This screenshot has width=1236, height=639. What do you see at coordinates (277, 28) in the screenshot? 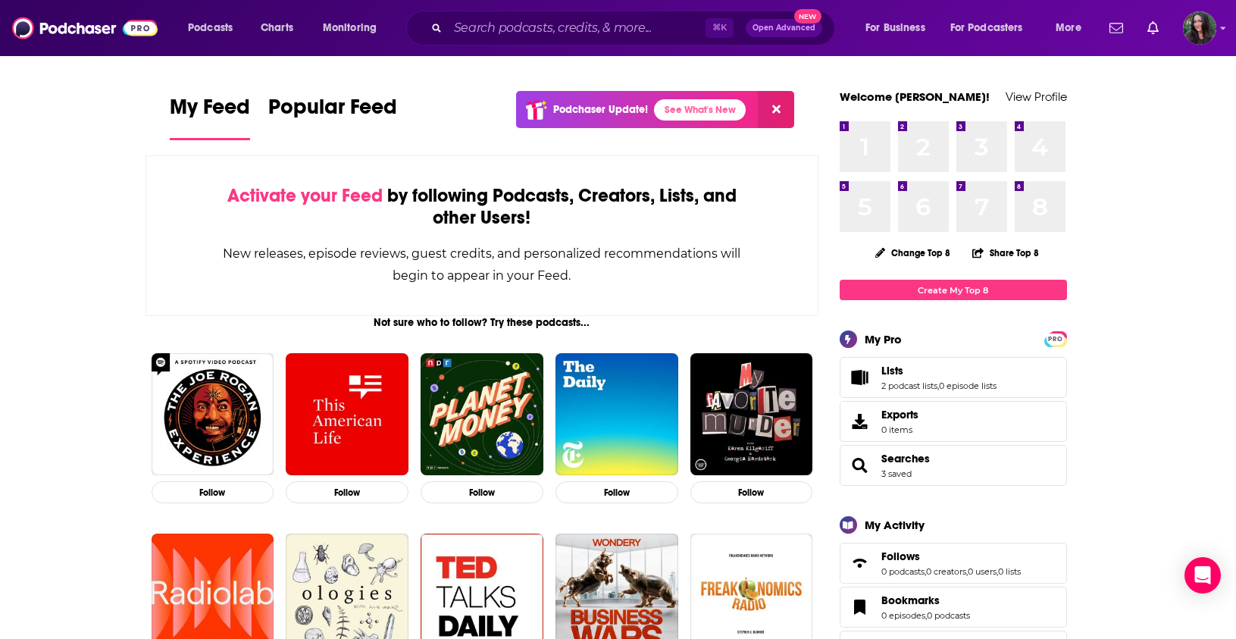
I see `span: Charts` at bounding box center [277, 28].